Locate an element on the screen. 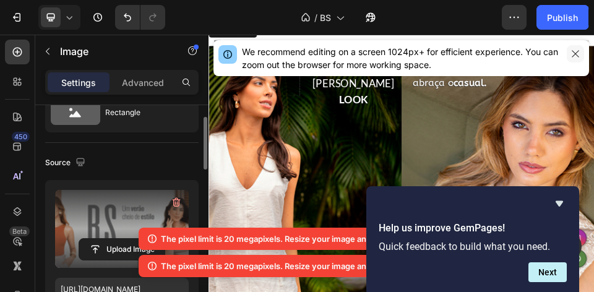 The width and height of the screenshot is (594, 292). h2: Help us improve GemPages! is located at coordinates (473, 228).